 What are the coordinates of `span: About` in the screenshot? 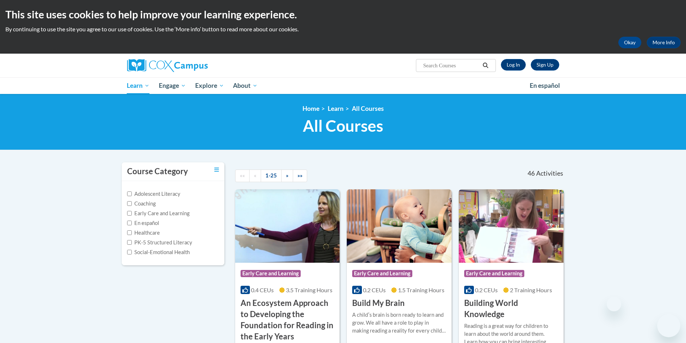 It's located at (245, 86).